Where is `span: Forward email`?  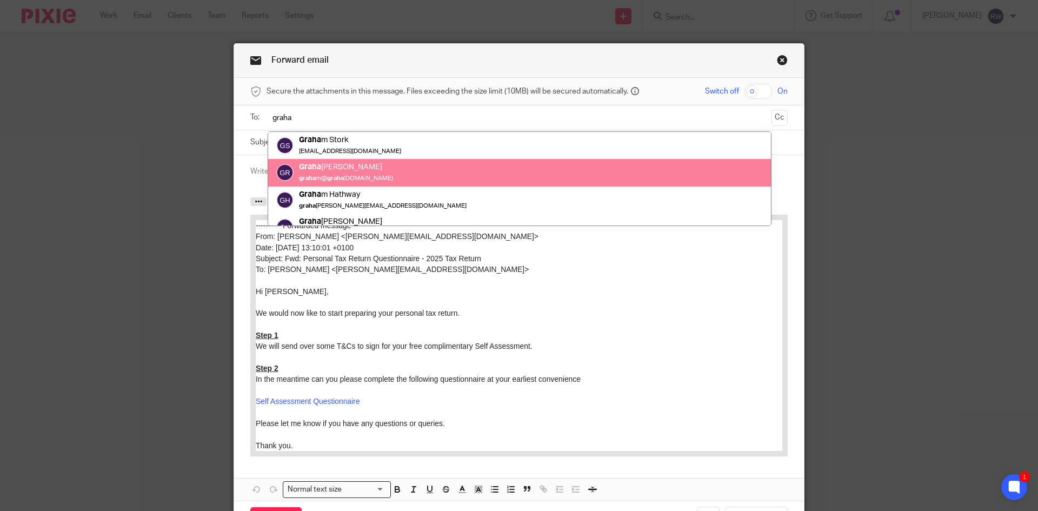
span: Forward email is located at coordinates (300, 60).